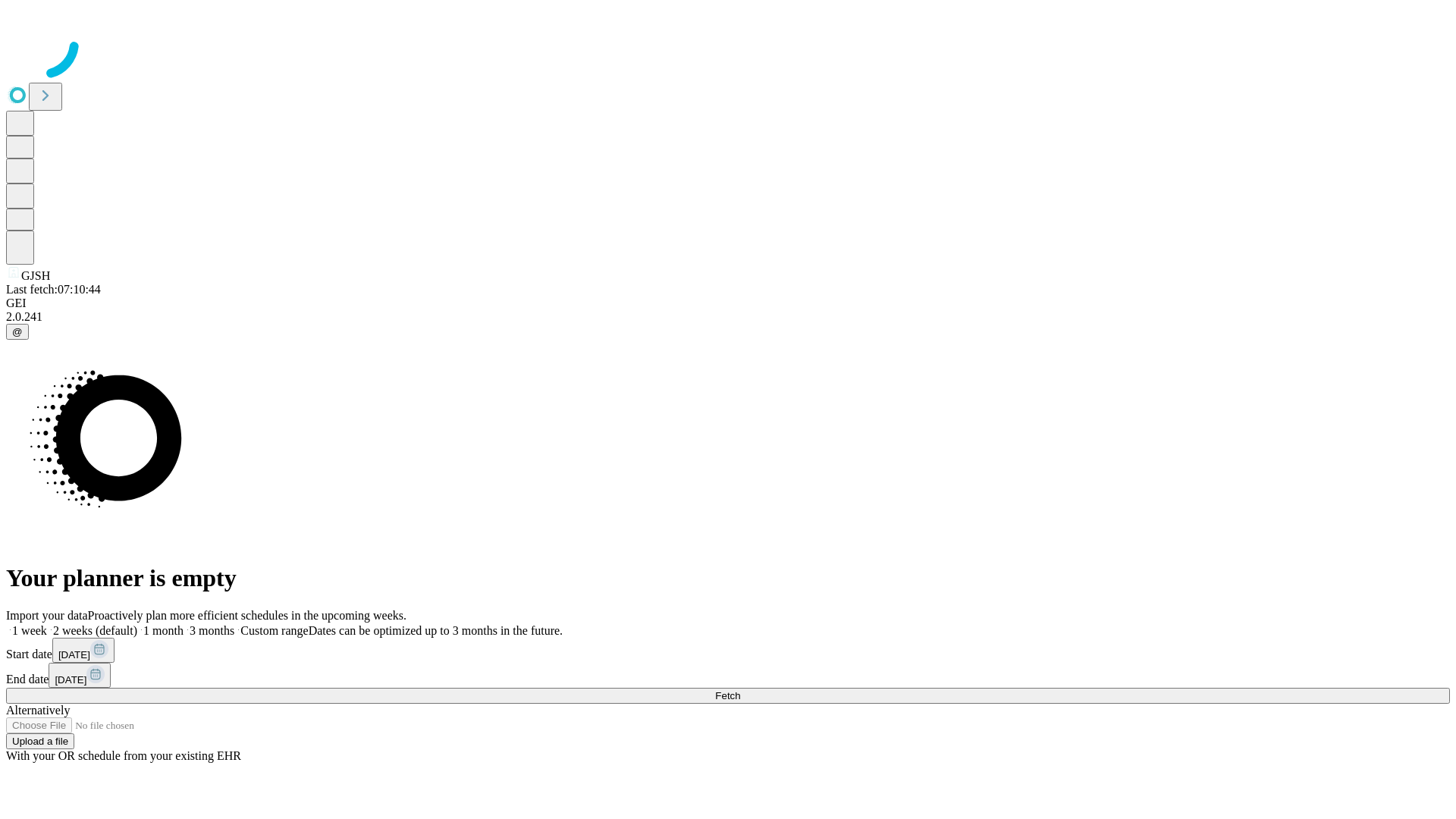 The height and width of the screenshot is (819, 1456). Describe the element at coordinates (95, 630) in the screenshot. I see `span: 2 weeks (default)` at that location.